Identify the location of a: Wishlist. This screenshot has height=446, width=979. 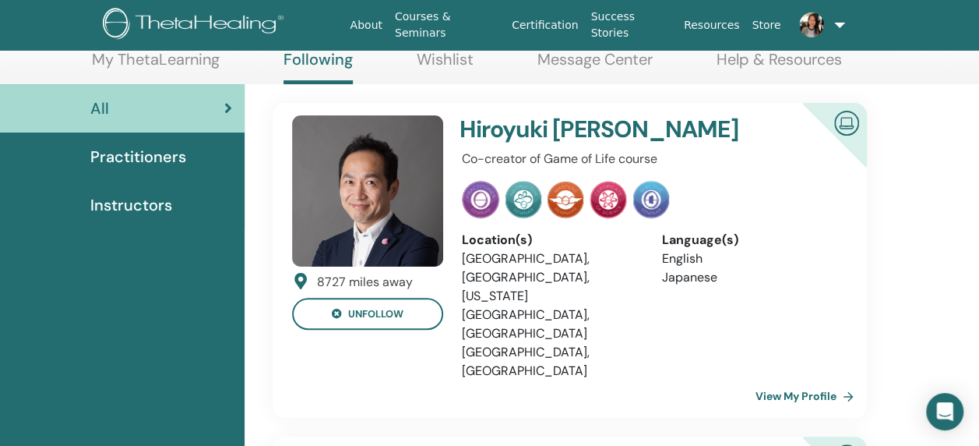
(445, 65).